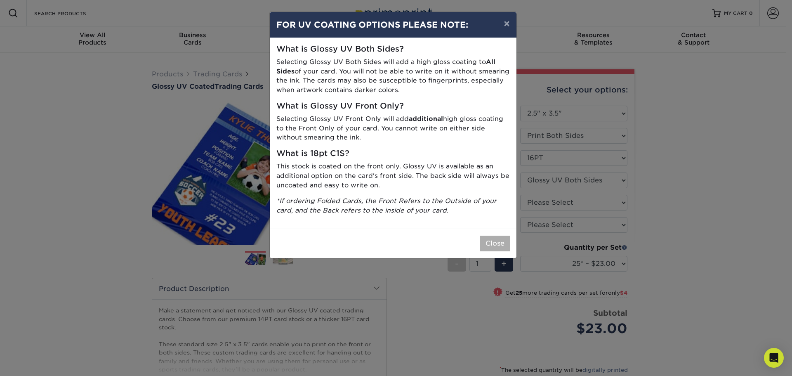 The width and height of the screenshot is (792, 376). What do you see at coordinates (387, 206) in the screenshot?
I see `i: *If ordering Folded Cards, the Front Refers to the Outside of your card, and the Back refers to t...` at bounding box center [387, 206].